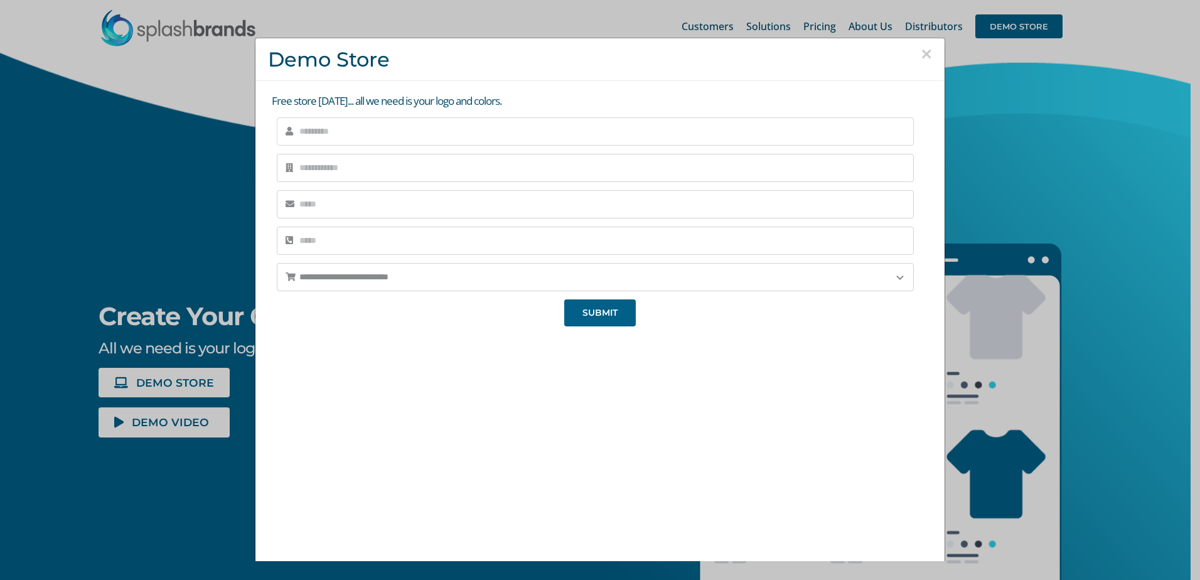 This screenshot has height=580, width=1200. Describe the element at coordinates (600, 313) in the screenshot. I see `span: SUBMIT` at that location.